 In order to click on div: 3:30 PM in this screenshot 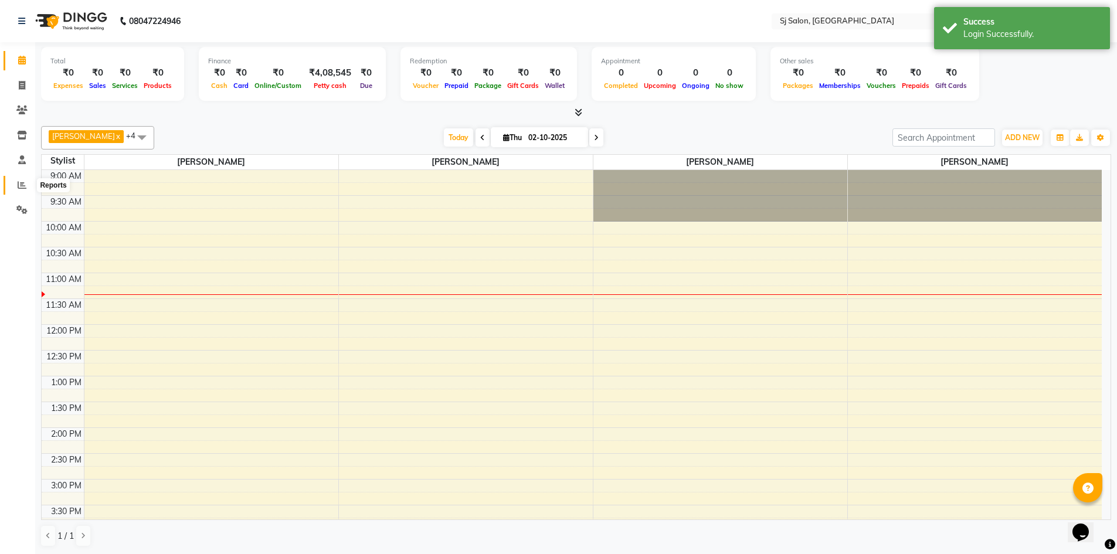, I will do `click(66, 511)`.